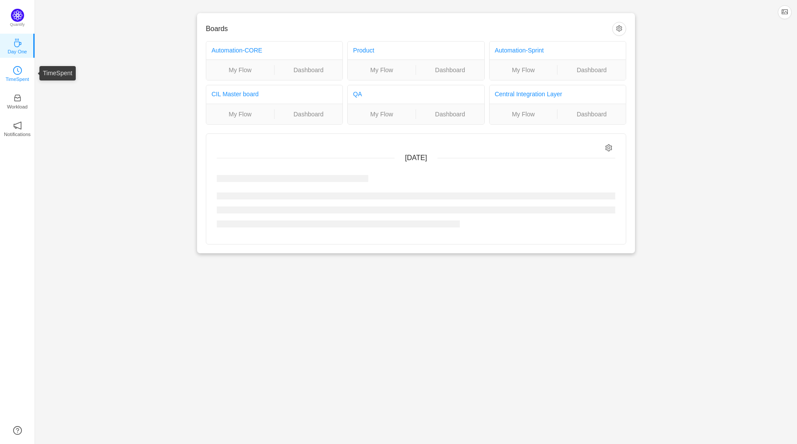 The height and width of the screenshot is (444, 797). Describe the element at coordinates (18, 79) in the screenshot. I see `p: TimeSpent` at that location.